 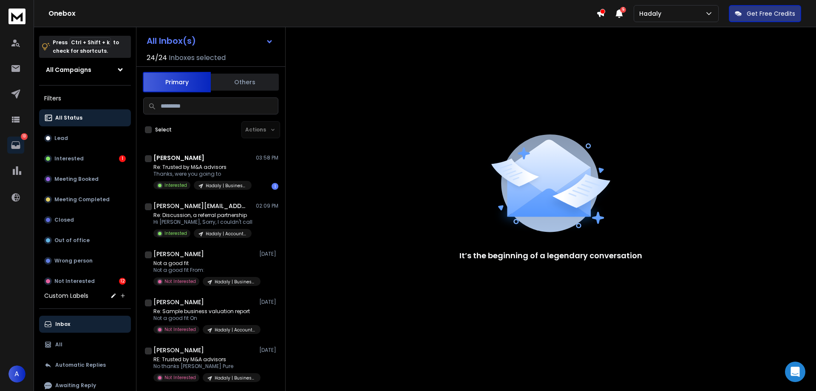 What do you see at coordinates (82, 199) in the screenshot?
I see `p: Meeting Completed` at bounding box center [82, 199].